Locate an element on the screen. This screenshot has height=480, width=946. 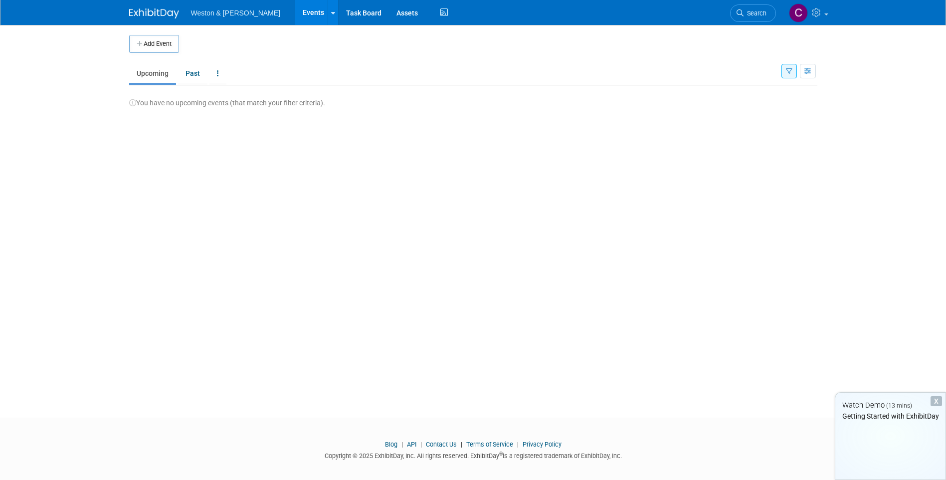
span: (13 mins) is located at coordinates (899, 405).